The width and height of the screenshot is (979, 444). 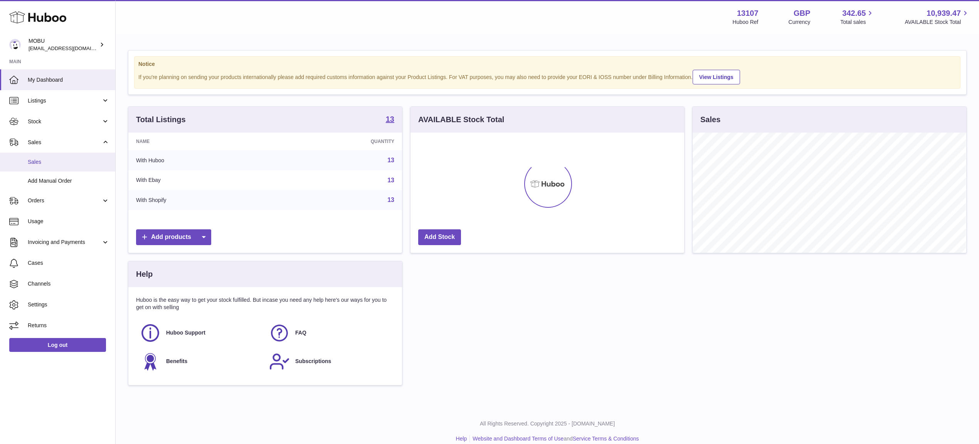 I want to click on div: Huboo Ref, so click(x=746, y=22).